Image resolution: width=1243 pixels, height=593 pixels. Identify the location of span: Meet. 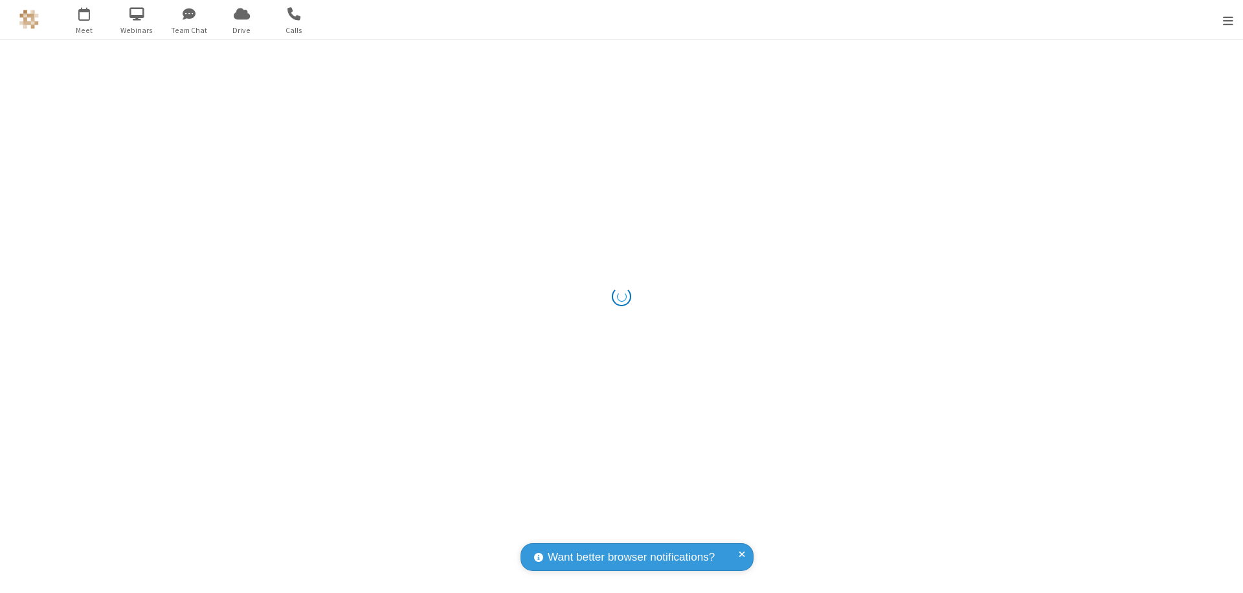
(84, 30).